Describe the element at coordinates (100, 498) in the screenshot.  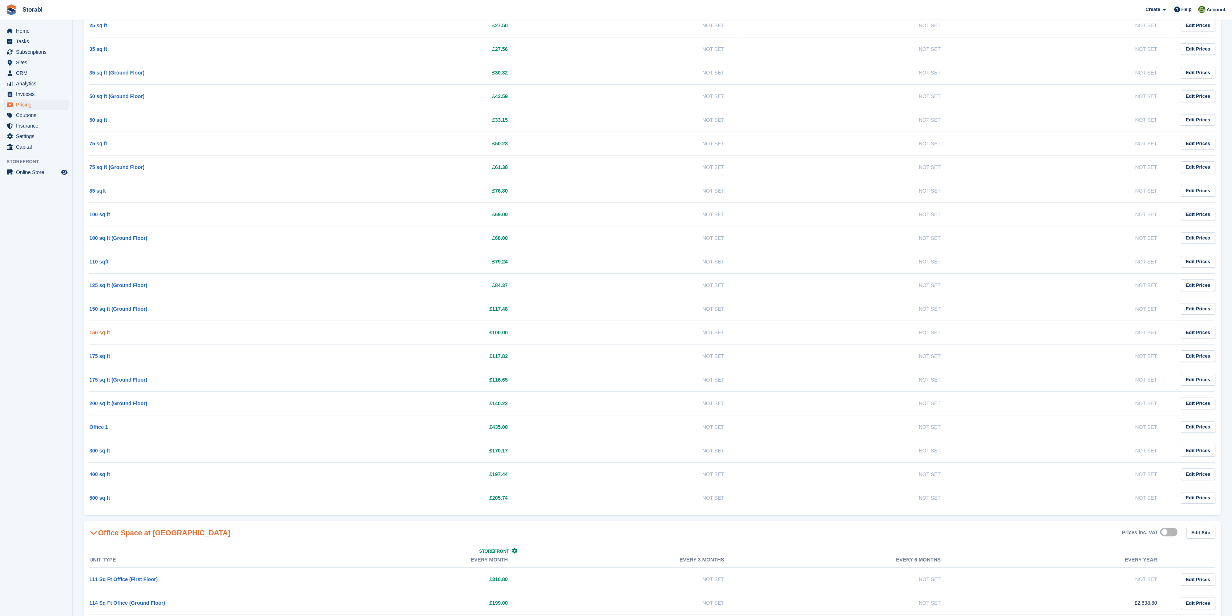
I see `a: 500 sq ft` at that location.